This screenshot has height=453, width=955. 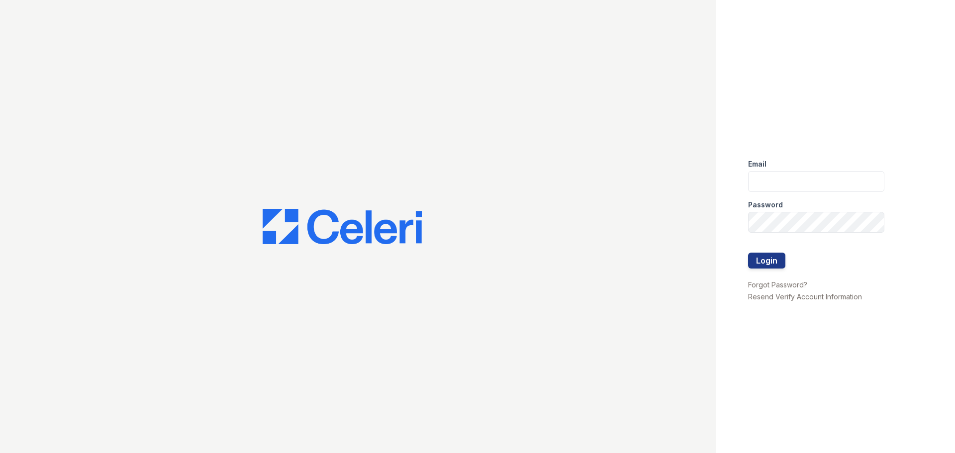 What do you see at coordinates (765, 205) in the screenshot?
I see `label: Password` at bounding box center [765, 205].